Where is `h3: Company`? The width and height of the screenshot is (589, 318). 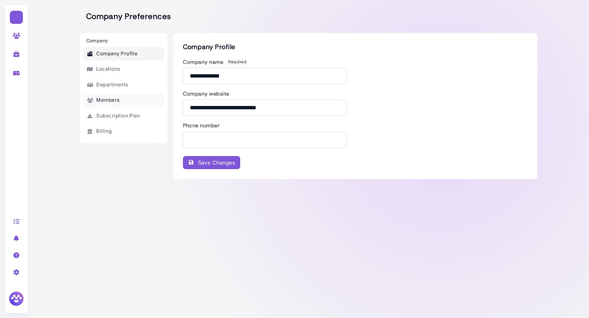
h3: Company is located at coordinates (124, 41).